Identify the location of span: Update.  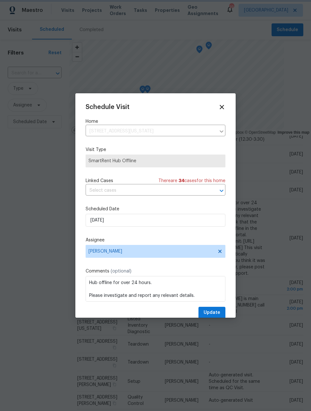
(212, 313).